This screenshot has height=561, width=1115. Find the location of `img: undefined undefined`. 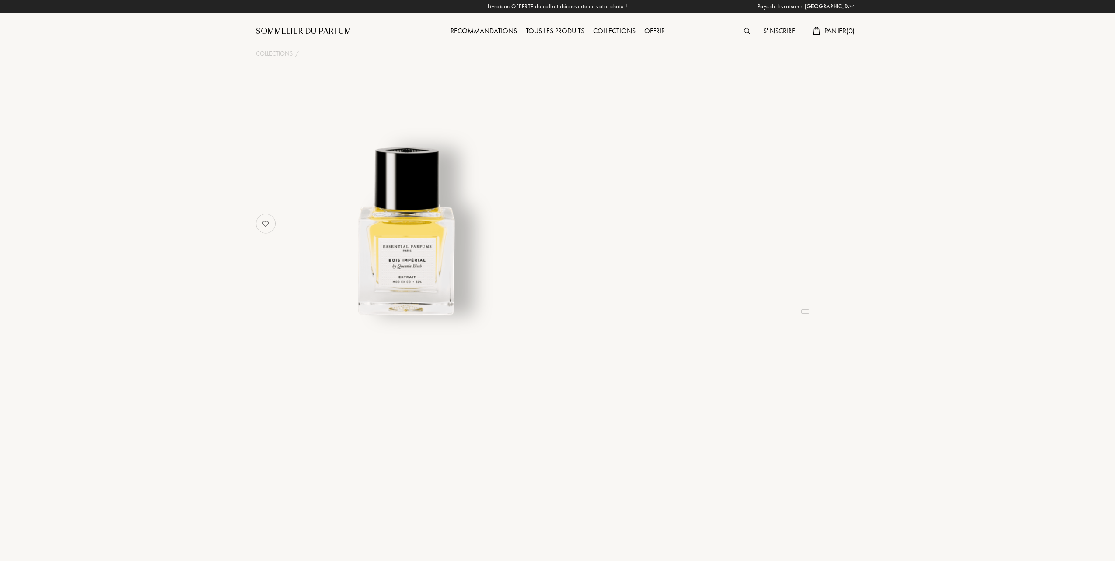

img: undefined undefined is located at coordinates (406, 219).